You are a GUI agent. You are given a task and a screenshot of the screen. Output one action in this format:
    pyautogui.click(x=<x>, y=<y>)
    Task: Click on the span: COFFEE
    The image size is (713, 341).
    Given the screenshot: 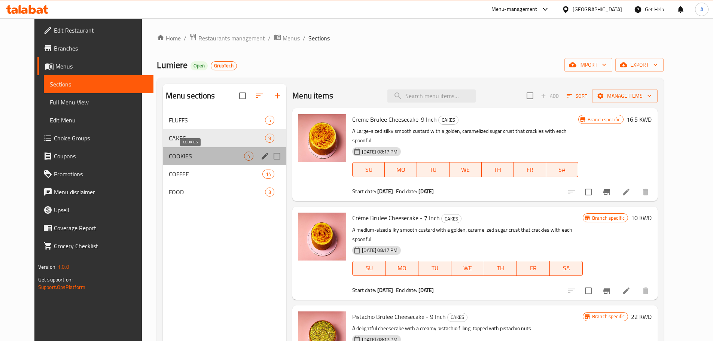 What is the action you would take?
    pyautogui.click(x=216, y=174)
    